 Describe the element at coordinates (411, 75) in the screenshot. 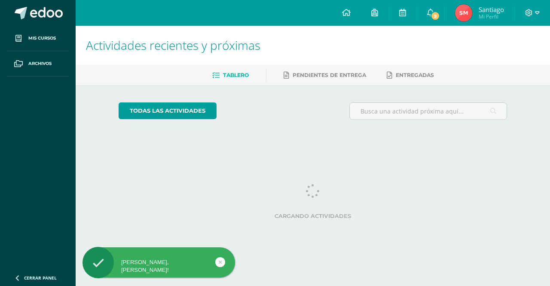

I see `a: Entregadas` at that location.